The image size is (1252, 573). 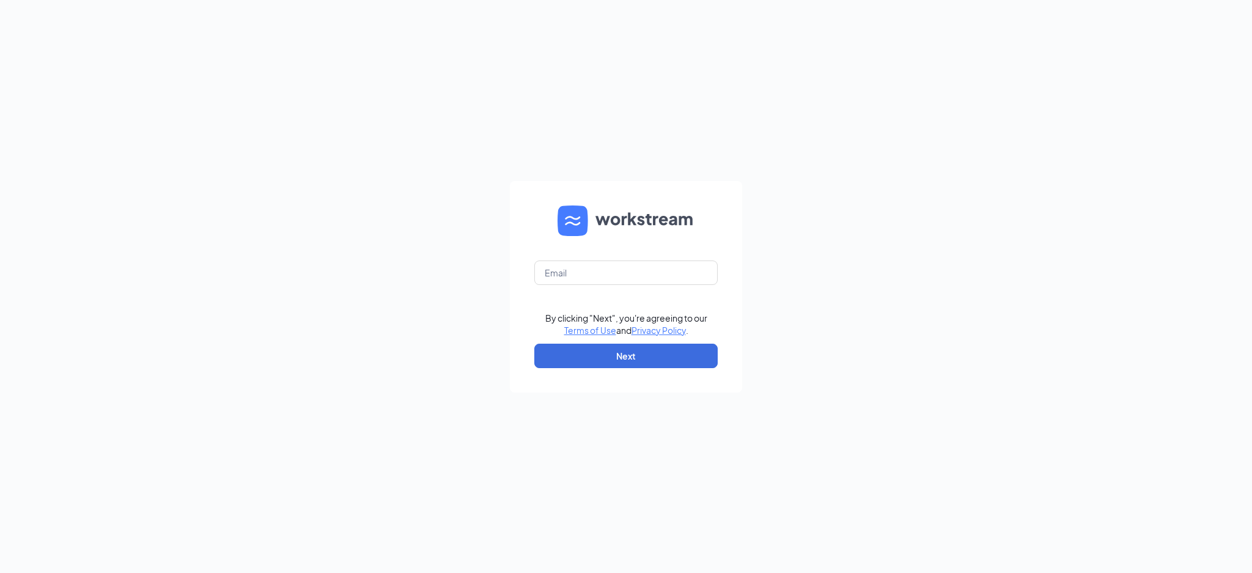 What do you see at coordinates (626, 324) in the screenshot?
I see `div: By clicking "Next", you're agreeing to our and .` at bounding box center [626, 324].